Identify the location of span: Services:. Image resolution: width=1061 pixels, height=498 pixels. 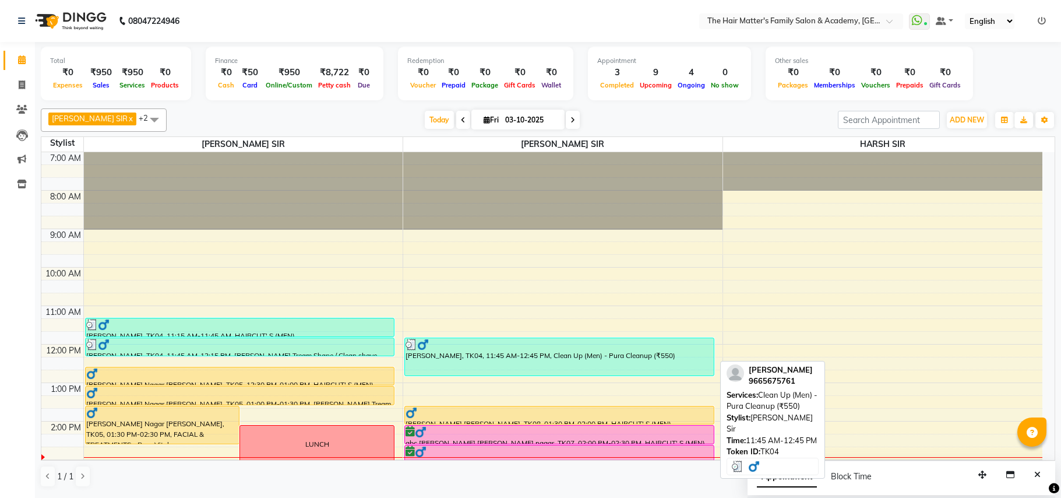
(743, 395).